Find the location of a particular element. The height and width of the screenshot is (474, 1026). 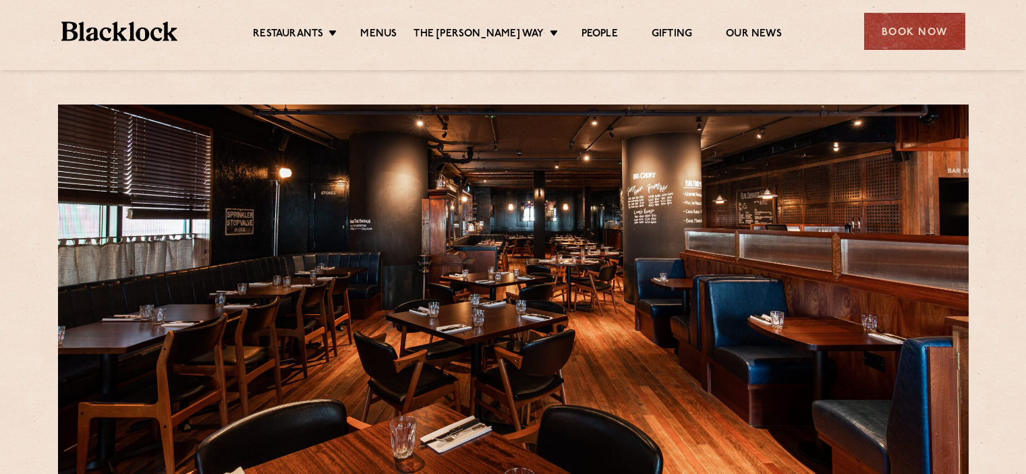

a: People is located at coordinates (600, 35).